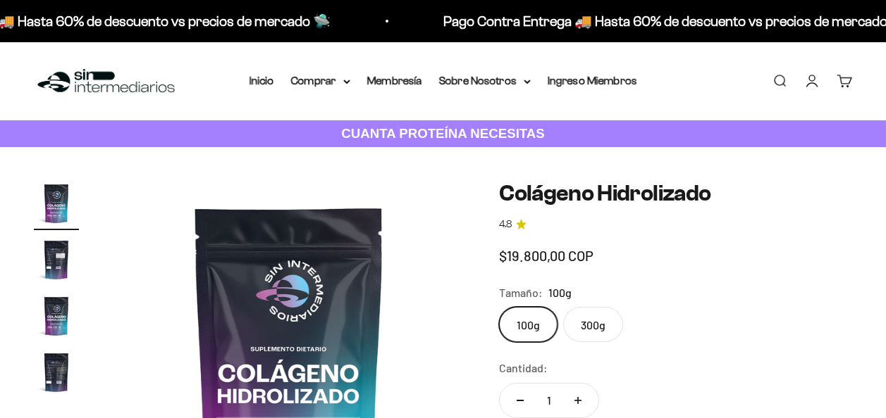 The height and width of the screenshot is (418, 886). I want to click on sale-price: $19.800,00 COP, so click(546, 256).